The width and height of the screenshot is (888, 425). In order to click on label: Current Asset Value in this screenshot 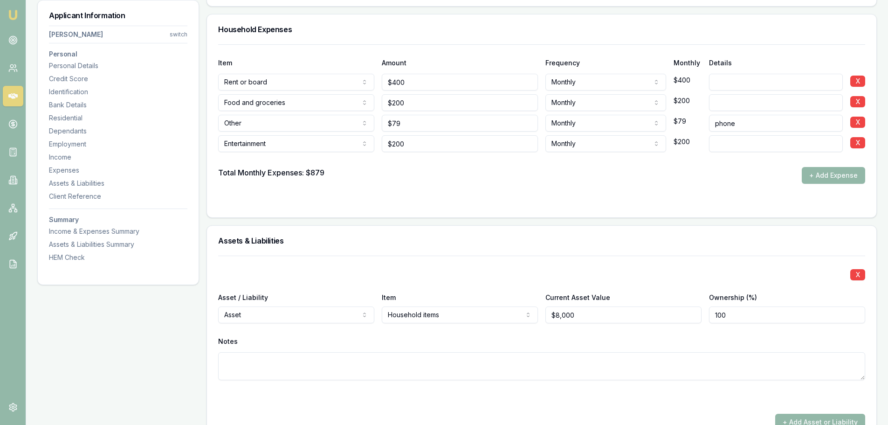, I will do `click(578, 297)`.